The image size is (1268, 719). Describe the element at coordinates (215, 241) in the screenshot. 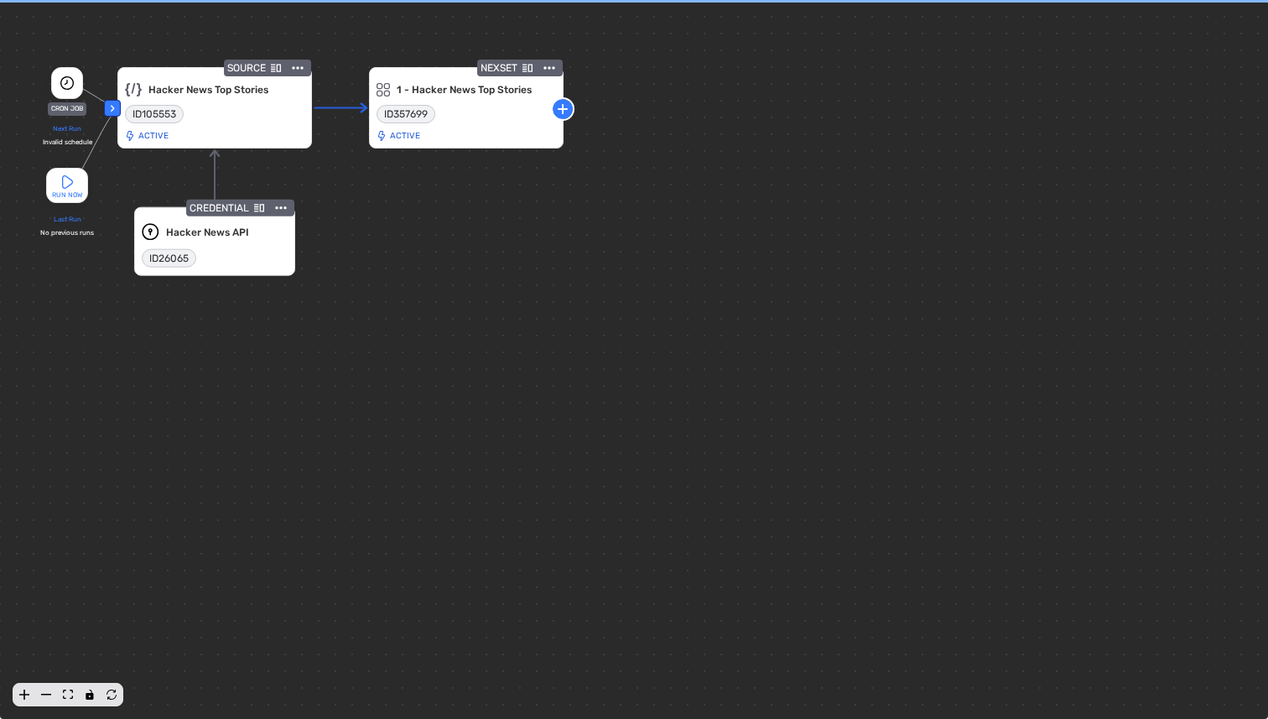

I see `div: CREDENTIALDetailsHacker News APICollapsible Group Item #1chip-with-copy` at that location.